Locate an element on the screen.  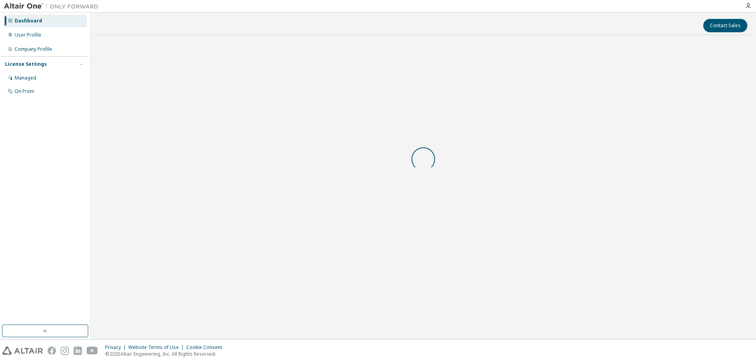
img: instagram.svg is located at coordinates (65, 351).